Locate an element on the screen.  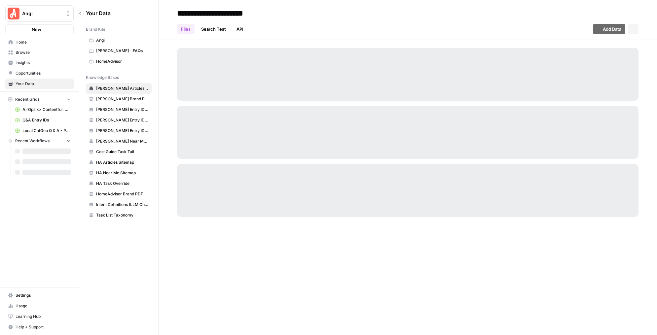
a: Learning Hub is located at coordinates (39, 317).